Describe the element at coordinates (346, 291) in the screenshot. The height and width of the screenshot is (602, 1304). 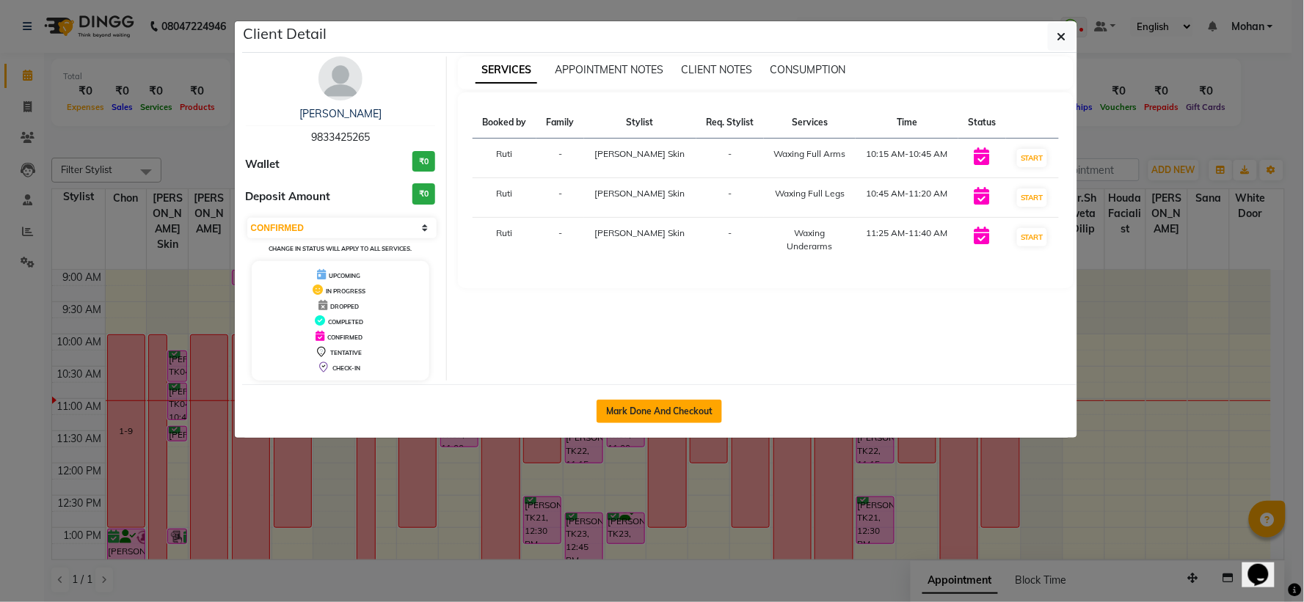
I see `span: IN PROGRESS` at that location.